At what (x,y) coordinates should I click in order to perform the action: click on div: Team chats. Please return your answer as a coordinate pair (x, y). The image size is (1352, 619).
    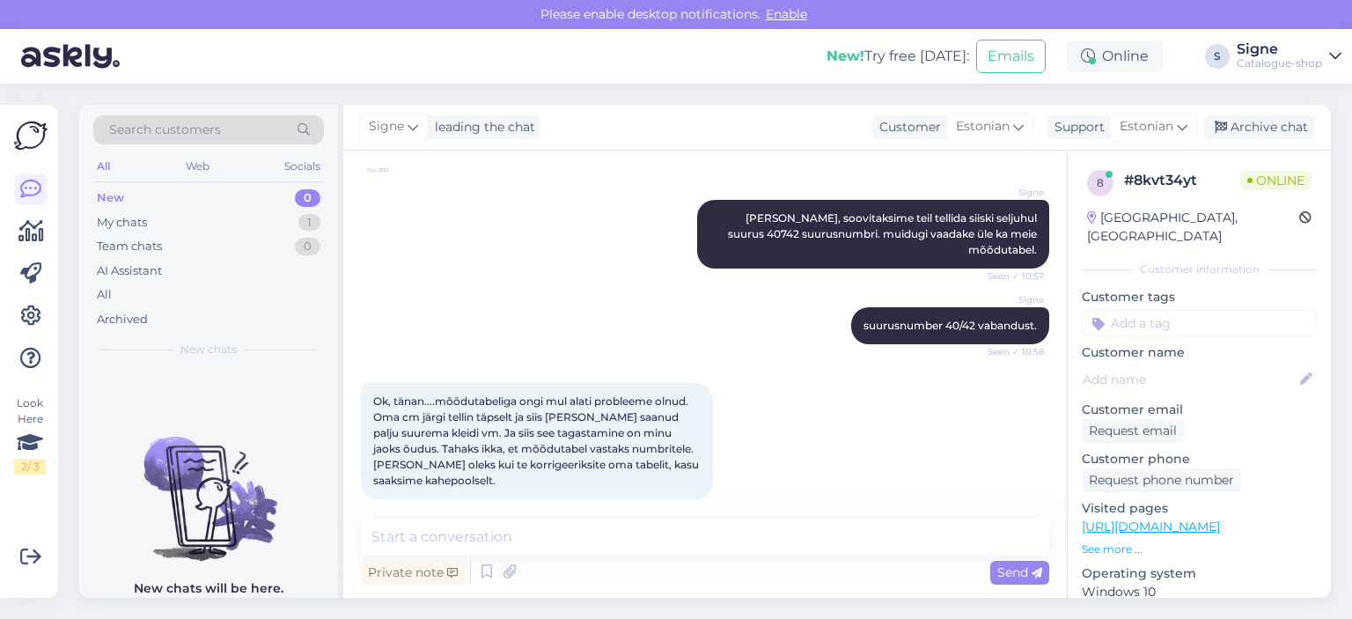
    Looking at the image, I should click on (129, 247).